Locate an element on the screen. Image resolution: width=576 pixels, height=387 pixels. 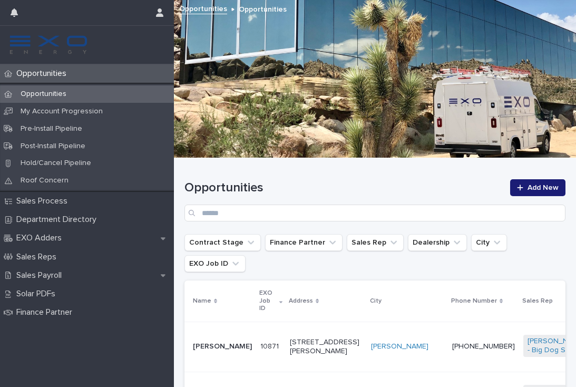
a: Add New is located at coordinates (537, 187).